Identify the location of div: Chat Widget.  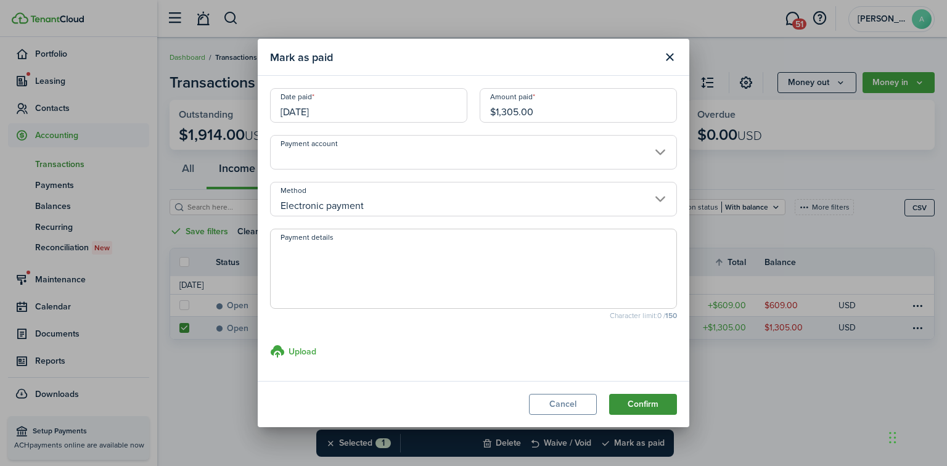
(916, 436).